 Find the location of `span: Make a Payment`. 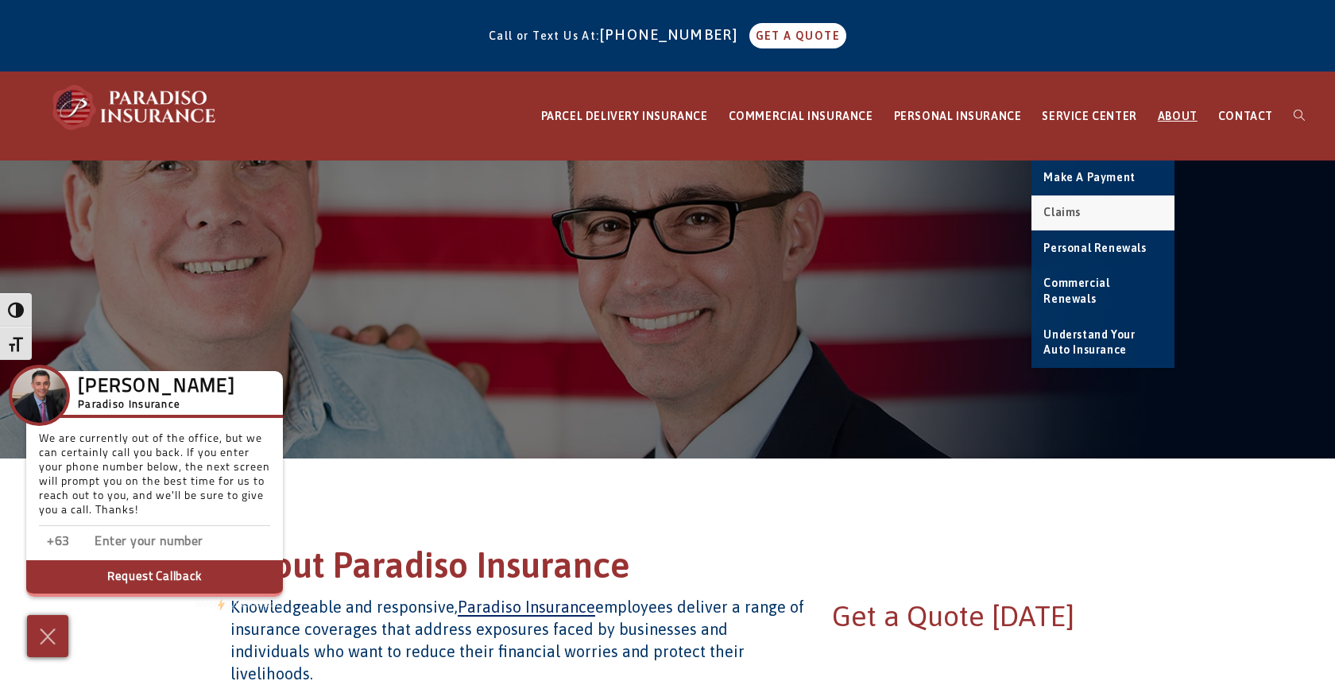

span: Make a Payment is located at coordinates (1089, 177).